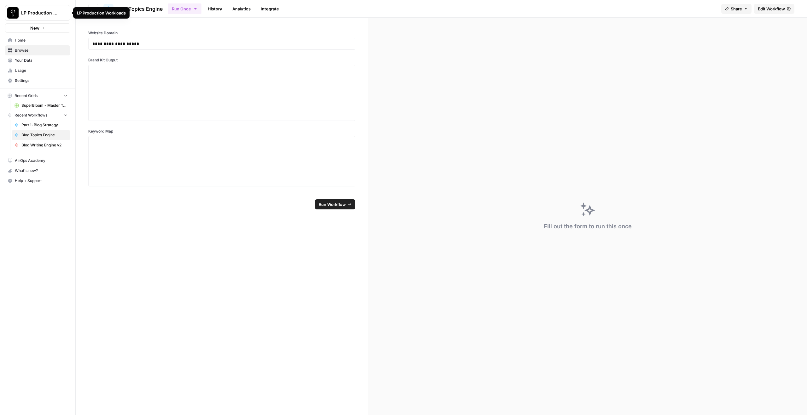  I want to click on button: Run Once, so click(184, 9).